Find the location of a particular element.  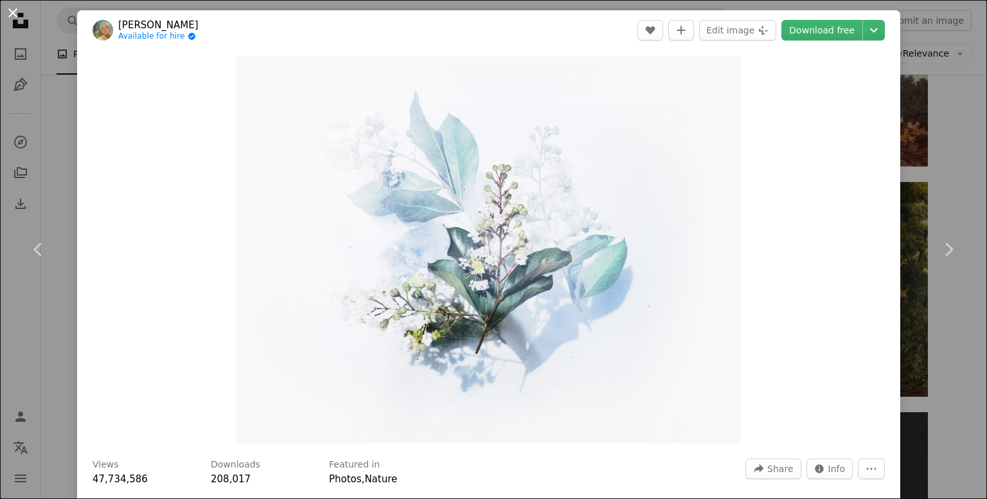

img: white flowering plant artwork is located at coordinates (489, 249).